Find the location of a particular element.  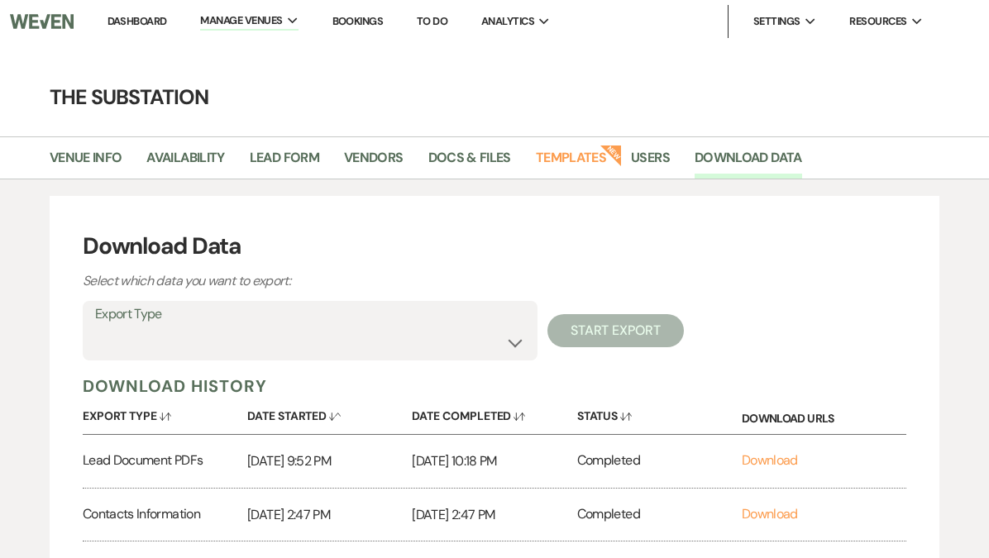

span: Settings is located at coordinates (777, 22).